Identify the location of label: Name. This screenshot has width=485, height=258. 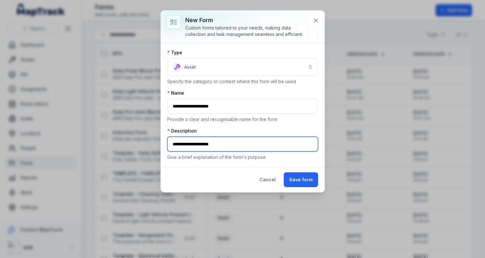
(176, 93).